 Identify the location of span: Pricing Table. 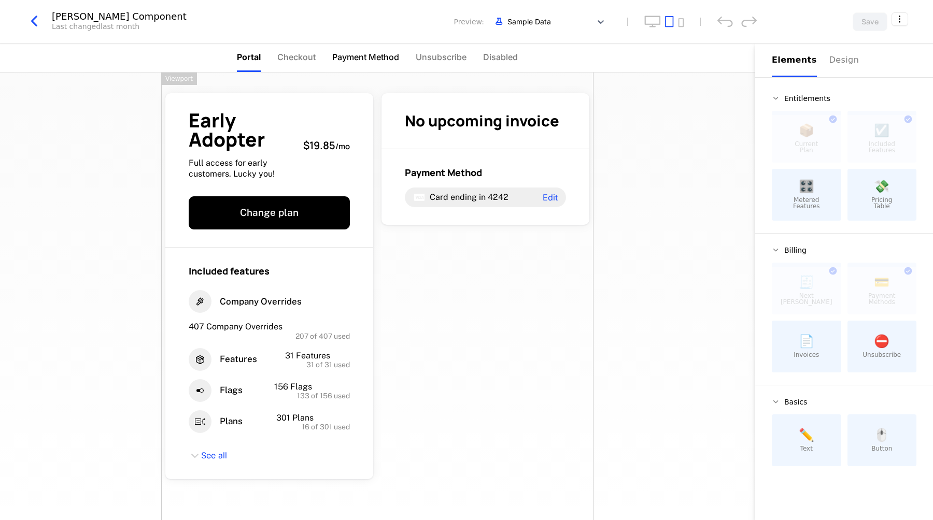
(882, 203).